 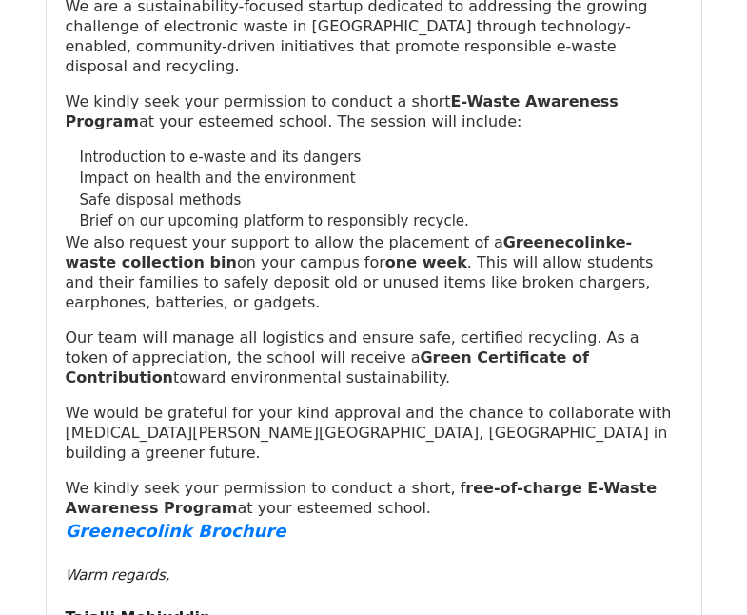 I want to click on p: We kindly seek your permission to conduct a short, f at your esteemed school., so click(x=374, y=498).